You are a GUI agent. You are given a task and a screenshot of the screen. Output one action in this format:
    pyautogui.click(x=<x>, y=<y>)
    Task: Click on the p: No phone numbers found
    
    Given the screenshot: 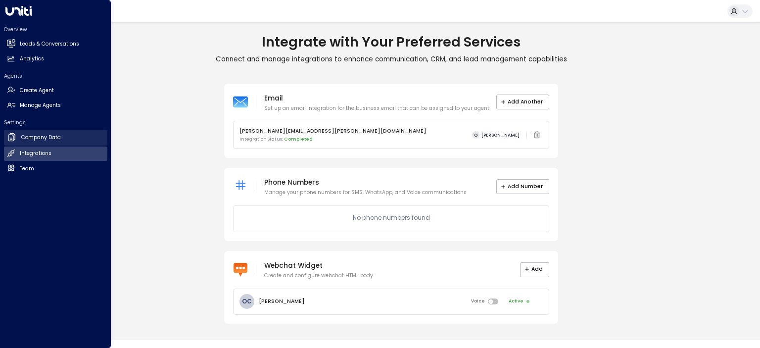 What is the action you would take?
    pyautogui.click(x=391, y=218)
    